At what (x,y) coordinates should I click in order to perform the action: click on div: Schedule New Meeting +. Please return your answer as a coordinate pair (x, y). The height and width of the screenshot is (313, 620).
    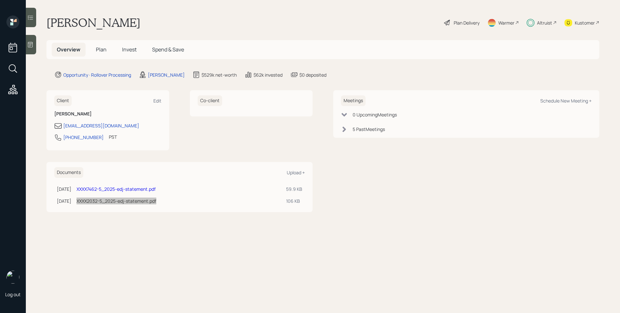
    Looking at the image, I should click on (566, 100).